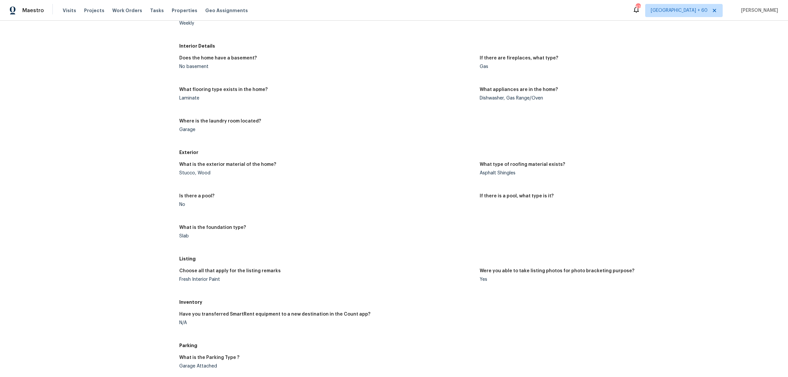 This screenshot has width=788, height=377. What do you see at coordinates (480, 152) in the screenshot?
I see `h5: Exterior` at bounding box center [480, 152].